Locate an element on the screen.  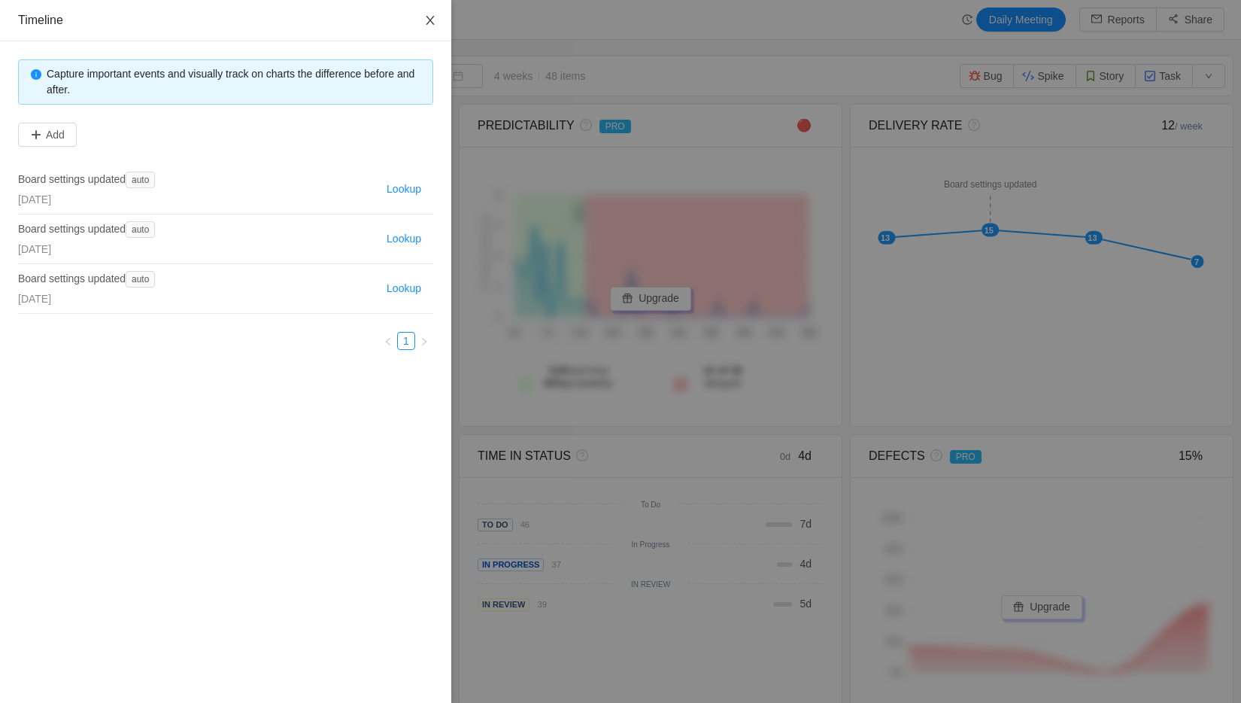
span: Capture important events and visually track on charts the difference before and after. is located at coordinates (230, 81).